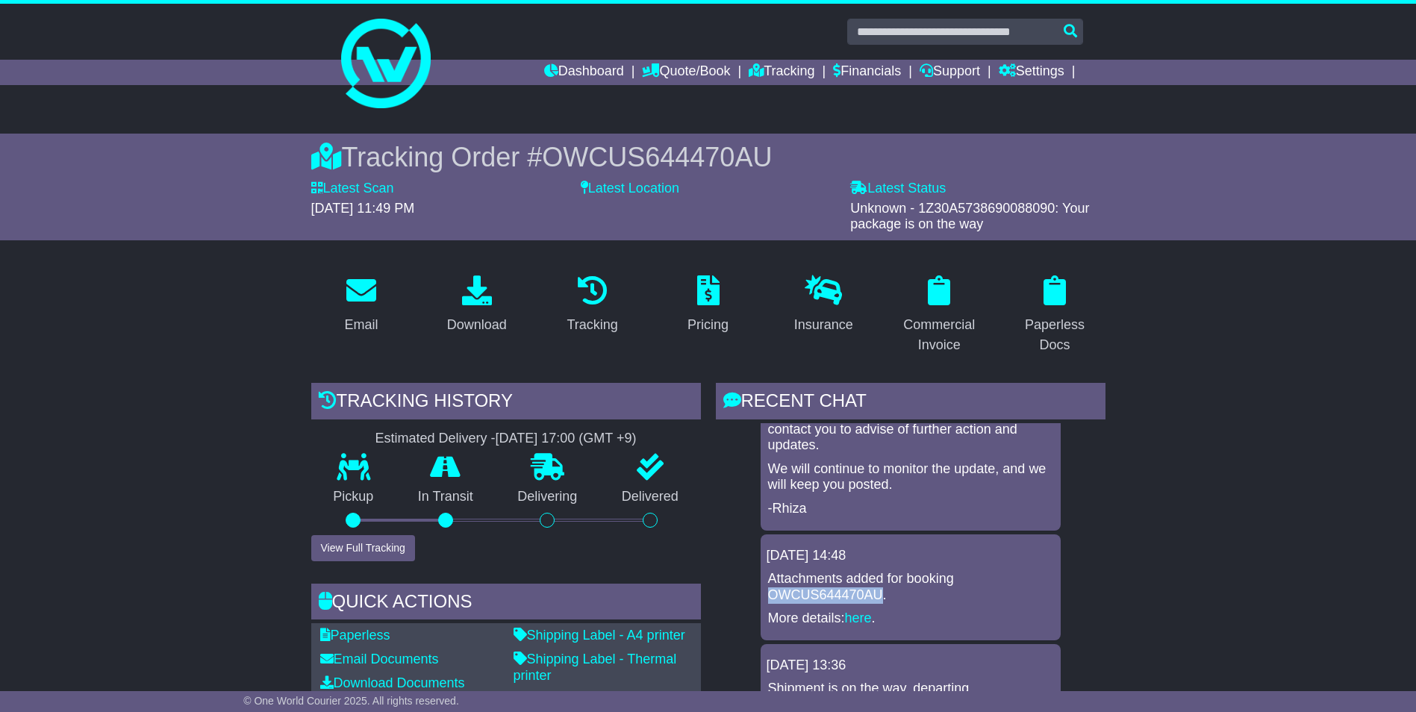  Describe the element at coordinates (970, 216) in the screenshot. I see `span: Unknown - 1Z30A5738690088090: Your package is on the way` at that location.